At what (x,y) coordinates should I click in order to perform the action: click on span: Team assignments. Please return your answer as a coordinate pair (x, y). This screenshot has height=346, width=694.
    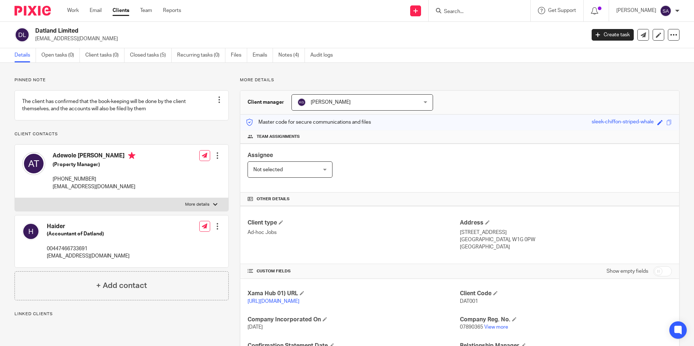
    Looking at the image, I should click on (278, 137).